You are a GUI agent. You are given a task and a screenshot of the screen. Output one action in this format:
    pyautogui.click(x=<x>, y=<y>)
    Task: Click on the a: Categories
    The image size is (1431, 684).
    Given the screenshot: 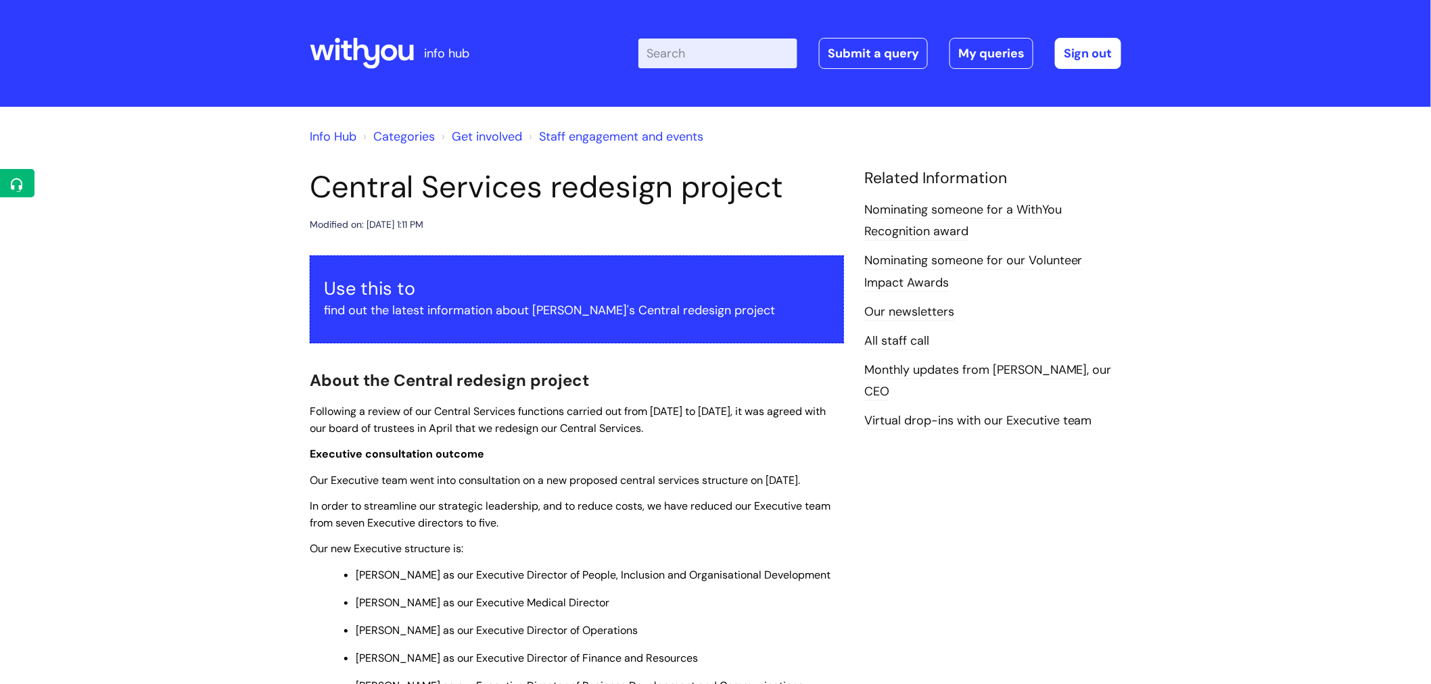 What is the action you would take?
    pyautogui.click(x=404, y=137)
    